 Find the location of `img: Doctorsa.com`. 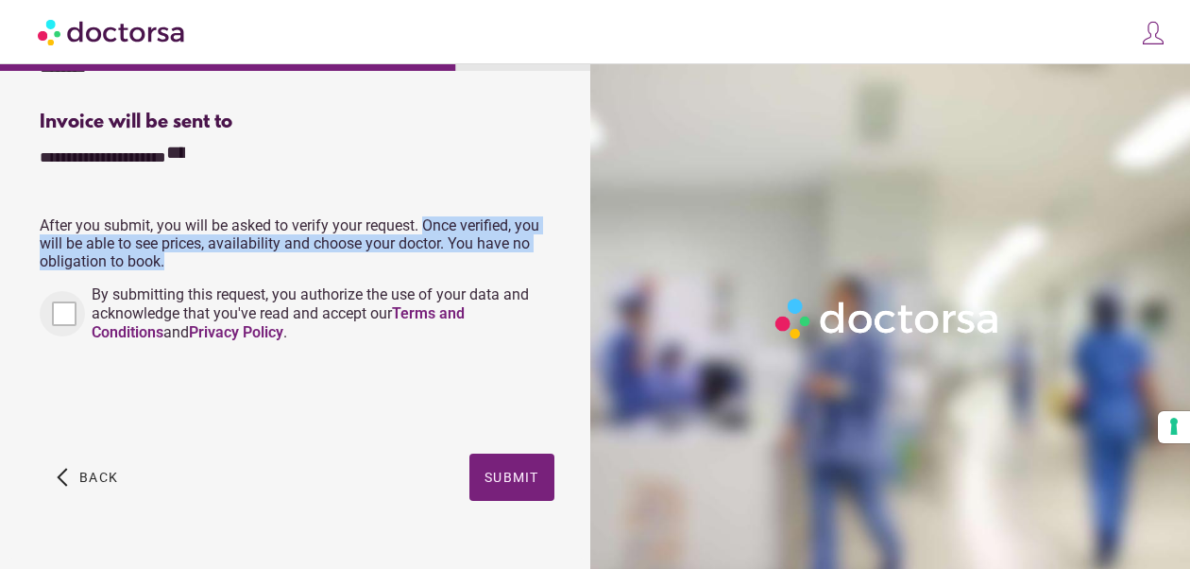

img: Doctorsa.com is located at coordinates (112, 31).